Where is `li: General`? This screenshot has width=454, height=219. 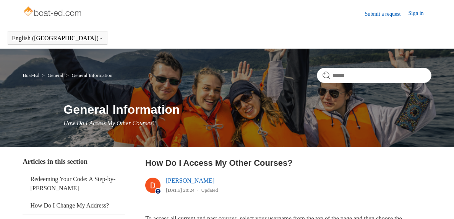
li: General is located at coordinates (52, 75).